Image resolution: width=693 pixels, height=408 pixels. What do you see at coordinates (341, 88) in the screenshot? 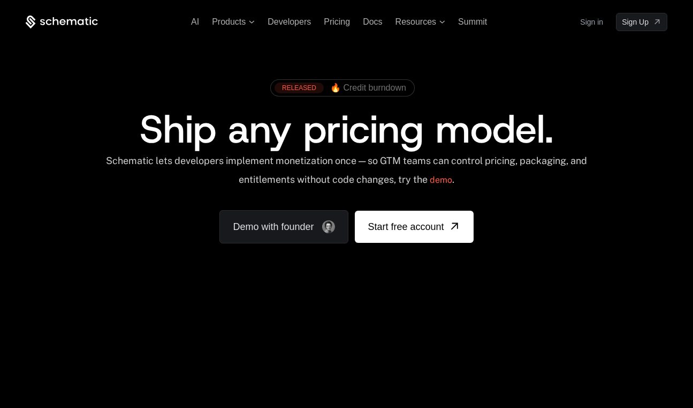
I see `a: [object Object],[object Object]` at bounding box center [341, 88].